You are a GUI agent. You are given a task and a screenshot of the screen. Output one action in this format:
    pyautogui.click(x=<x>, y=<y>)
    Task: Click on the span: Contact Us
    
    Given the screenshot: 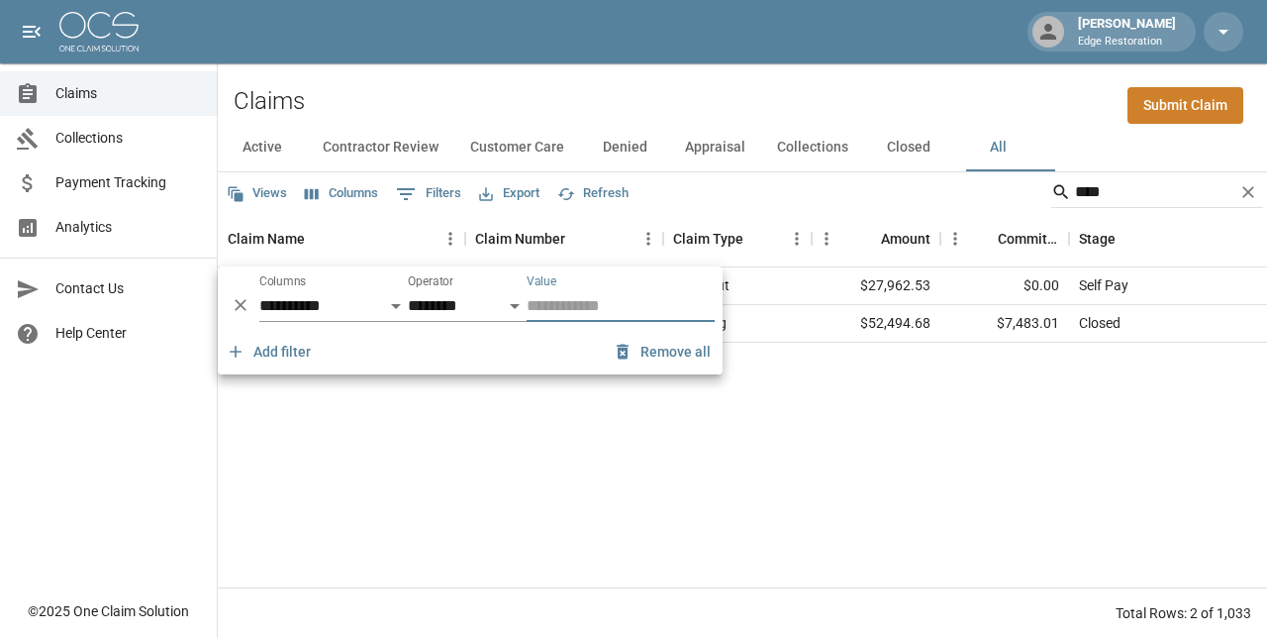 What is the action you would take?
    pyautogui.click(x=128, y=288)
    